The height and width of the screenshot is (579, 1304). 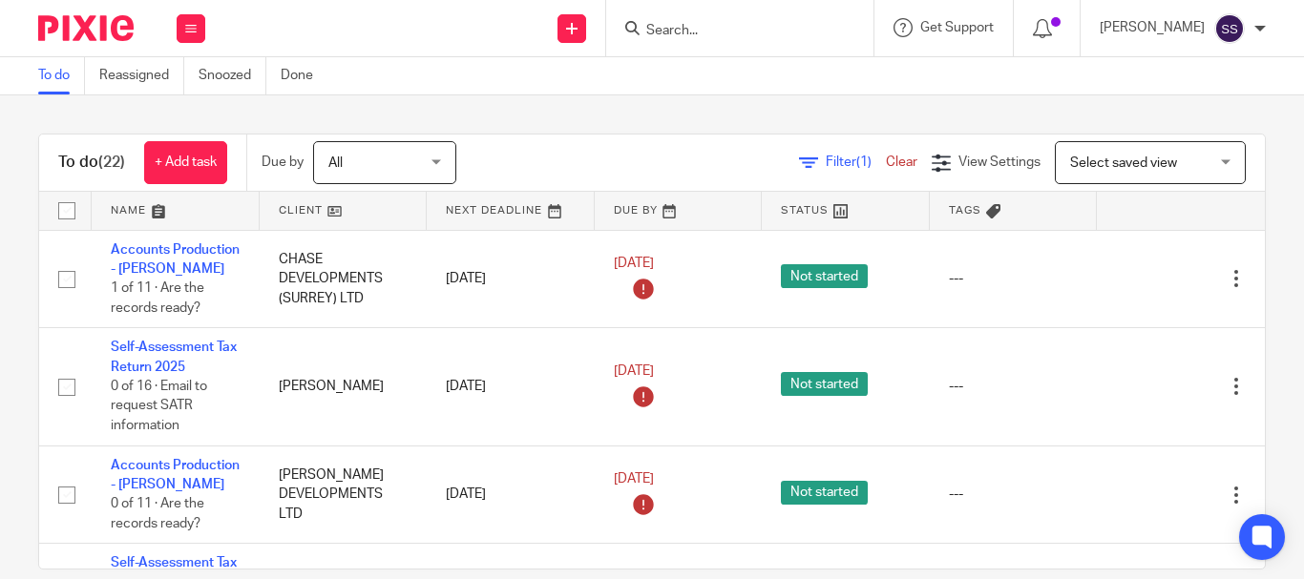 I want to click on a: + Add task, so click(x=185, y=162).